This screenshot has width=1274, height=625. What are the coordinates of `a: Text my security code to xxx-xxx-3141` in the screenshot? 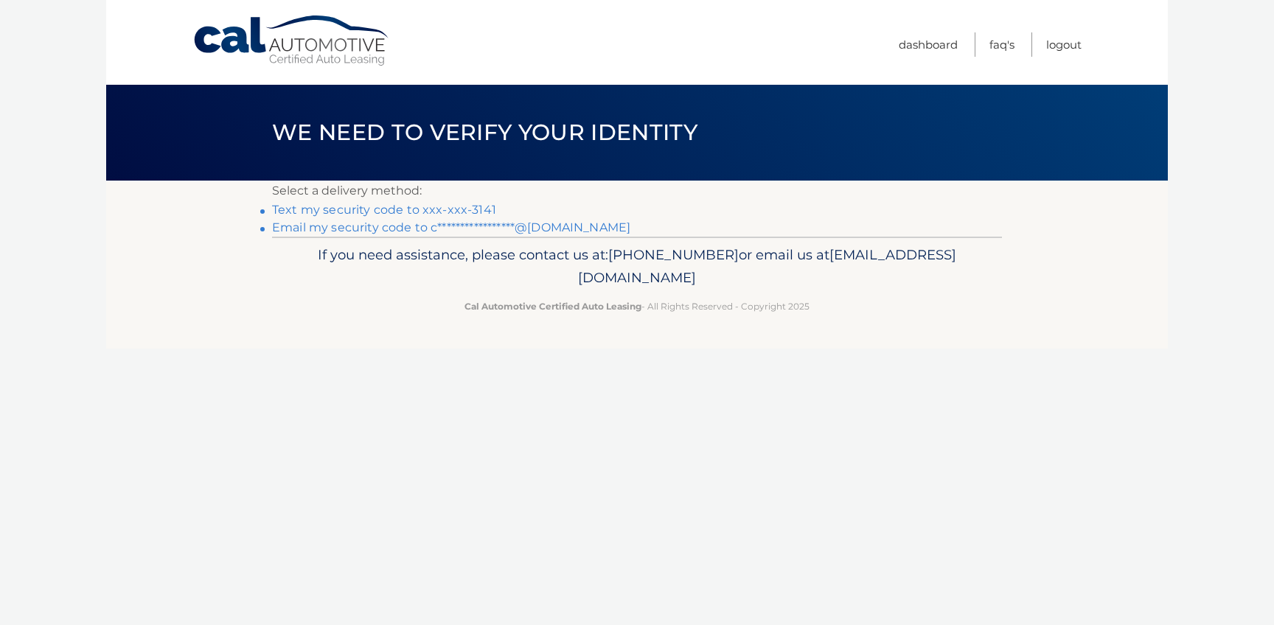 It's located at (384, 209).